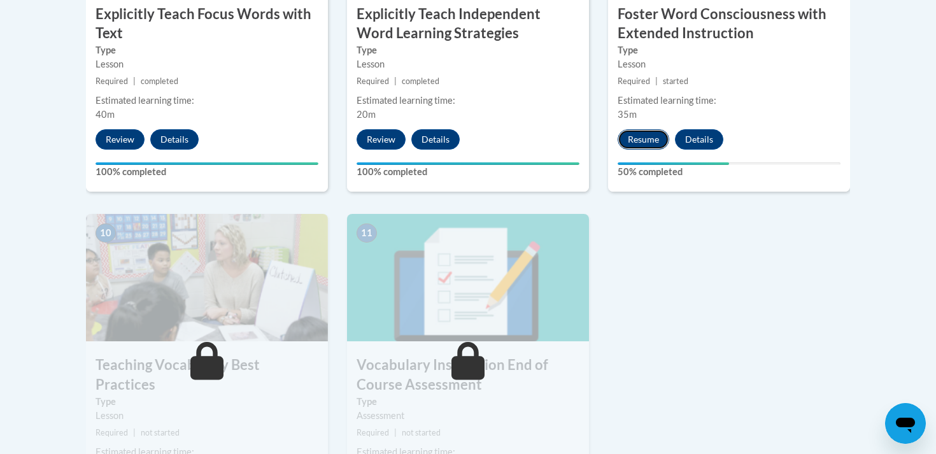  I want to click on span: 10, so click(106, 233).